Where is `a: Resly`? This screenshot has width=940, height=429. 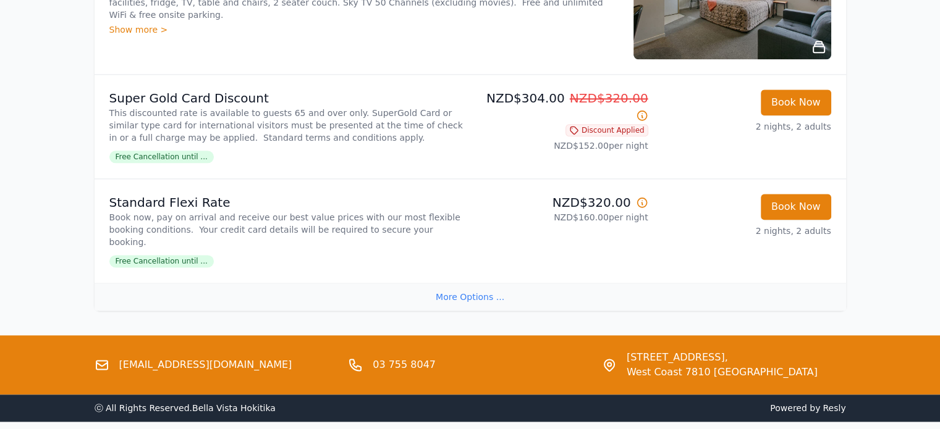 a: Resly is located at coordinates (833, 408).